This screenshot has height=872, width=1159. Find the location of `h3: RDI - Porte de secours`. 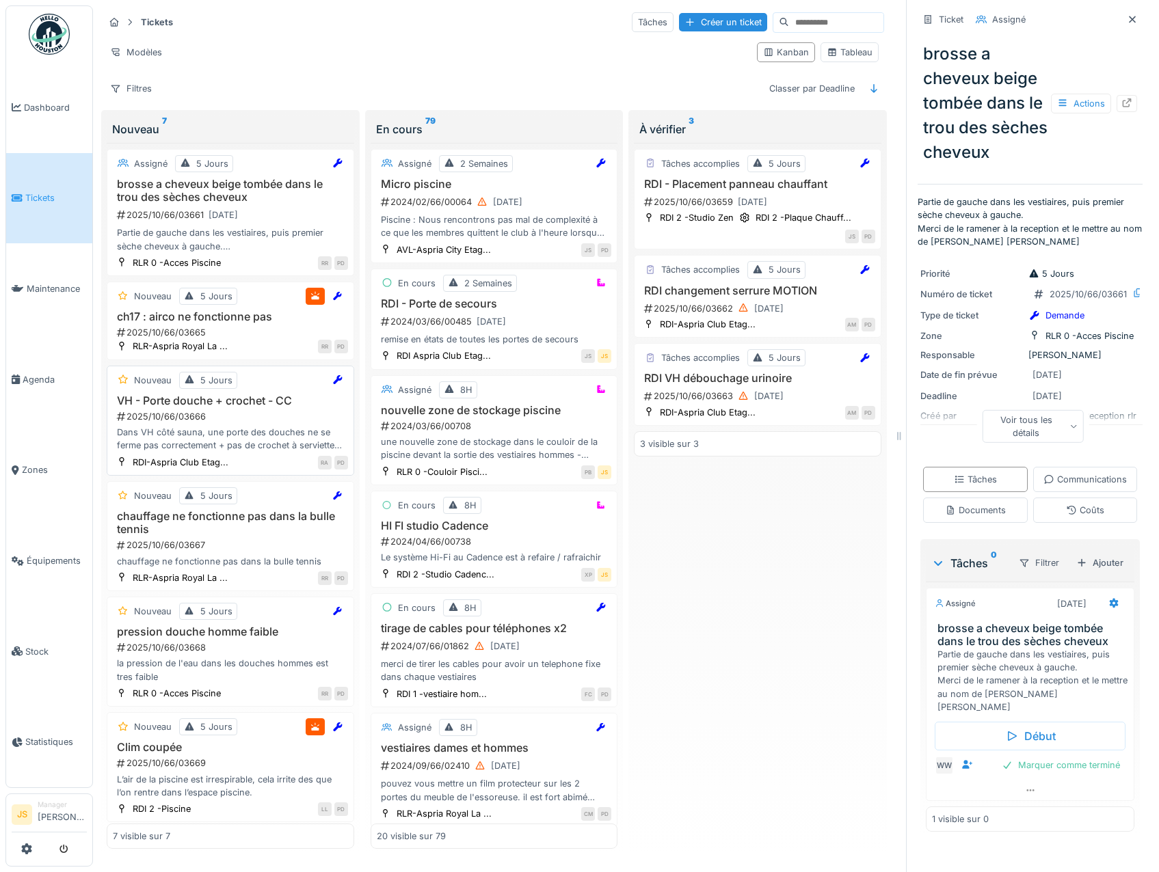

h3: RDI - Porte de secours is located at coordinates (494, 303).